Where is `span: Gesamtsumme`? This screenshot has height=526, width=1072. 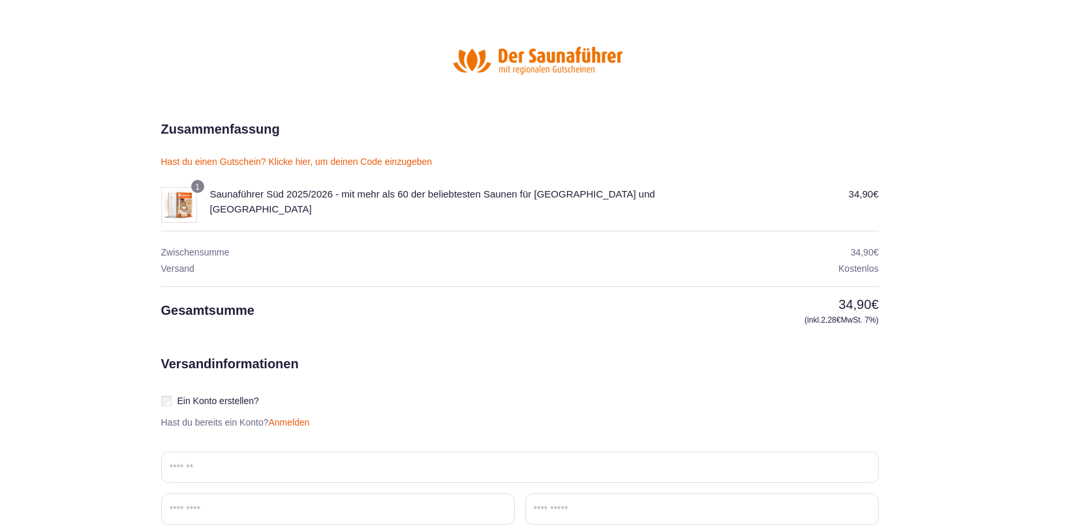
span: Gesamtsumme is located at coordinates (207, 310).